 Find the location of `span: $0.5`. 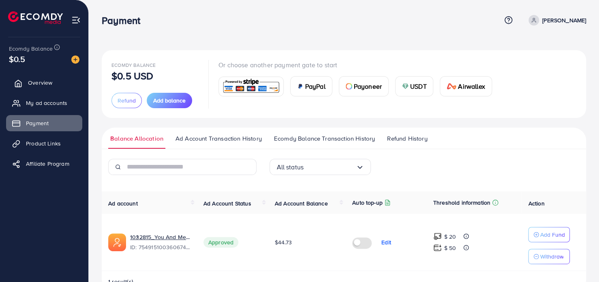

span: $0.5 is located at coordinates (17, 59).